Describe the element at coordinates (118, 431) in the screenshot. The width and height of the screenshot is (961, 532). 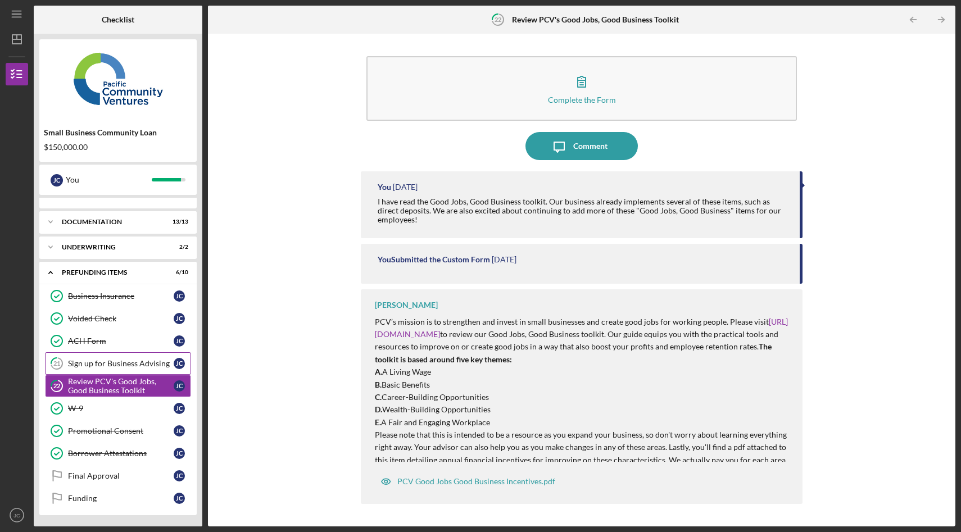
I see `a: Promotional ConsentJC` at that location.